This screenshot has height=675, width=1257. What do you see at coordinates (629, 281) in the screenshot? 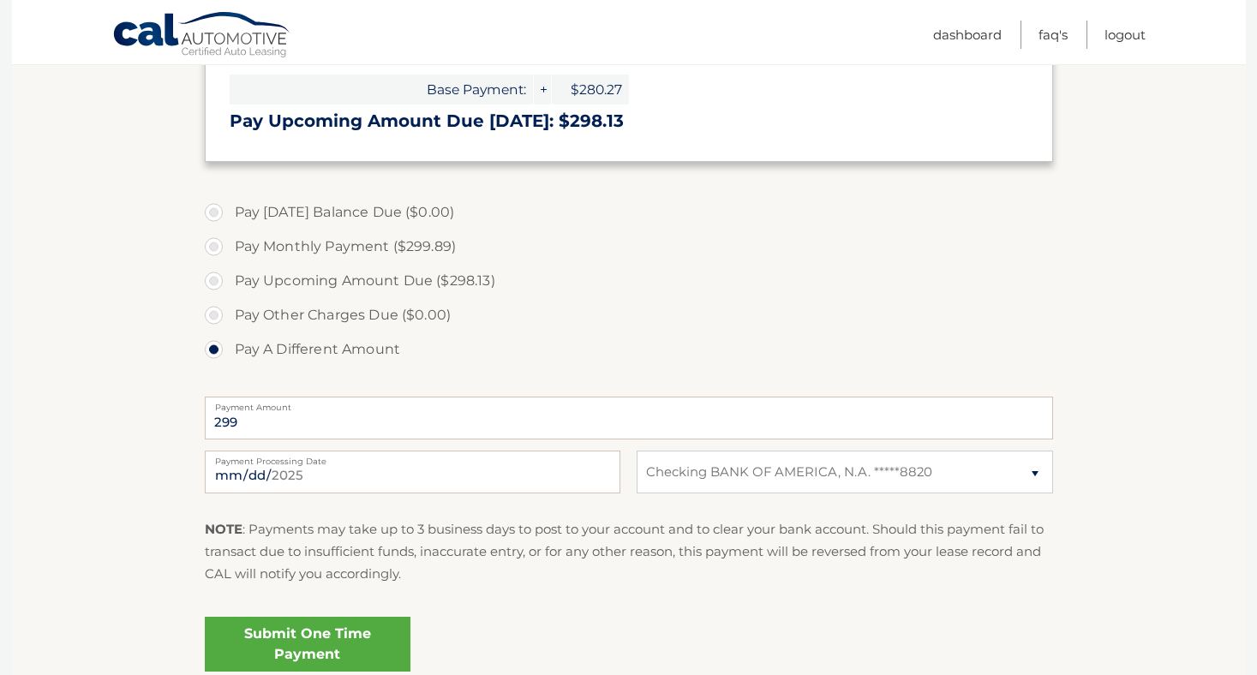
I see `label: Pay Upcoming Amount Due ($298.13)` at bounding box center [629, 281].